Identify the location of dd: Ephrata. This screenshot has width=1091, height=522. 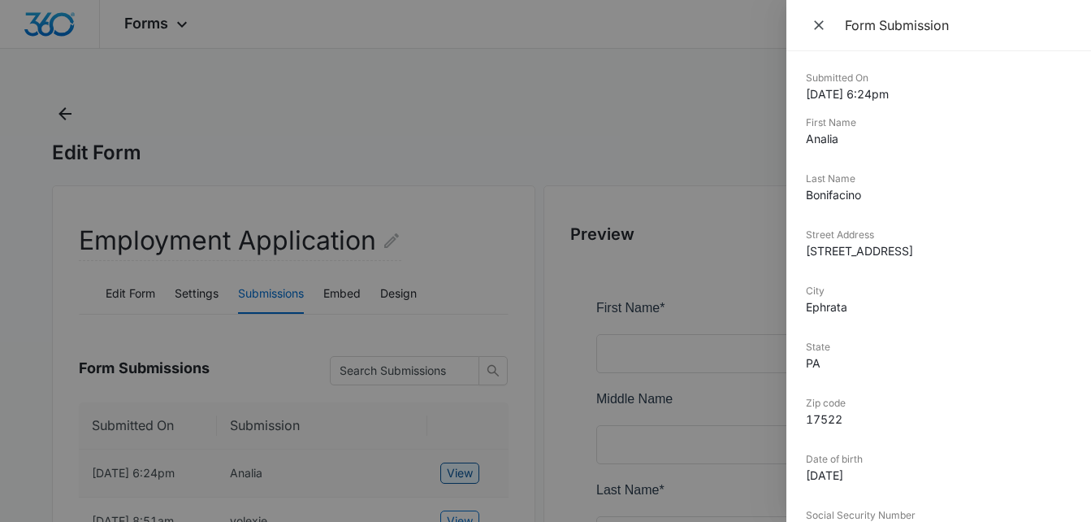
(938, 306).